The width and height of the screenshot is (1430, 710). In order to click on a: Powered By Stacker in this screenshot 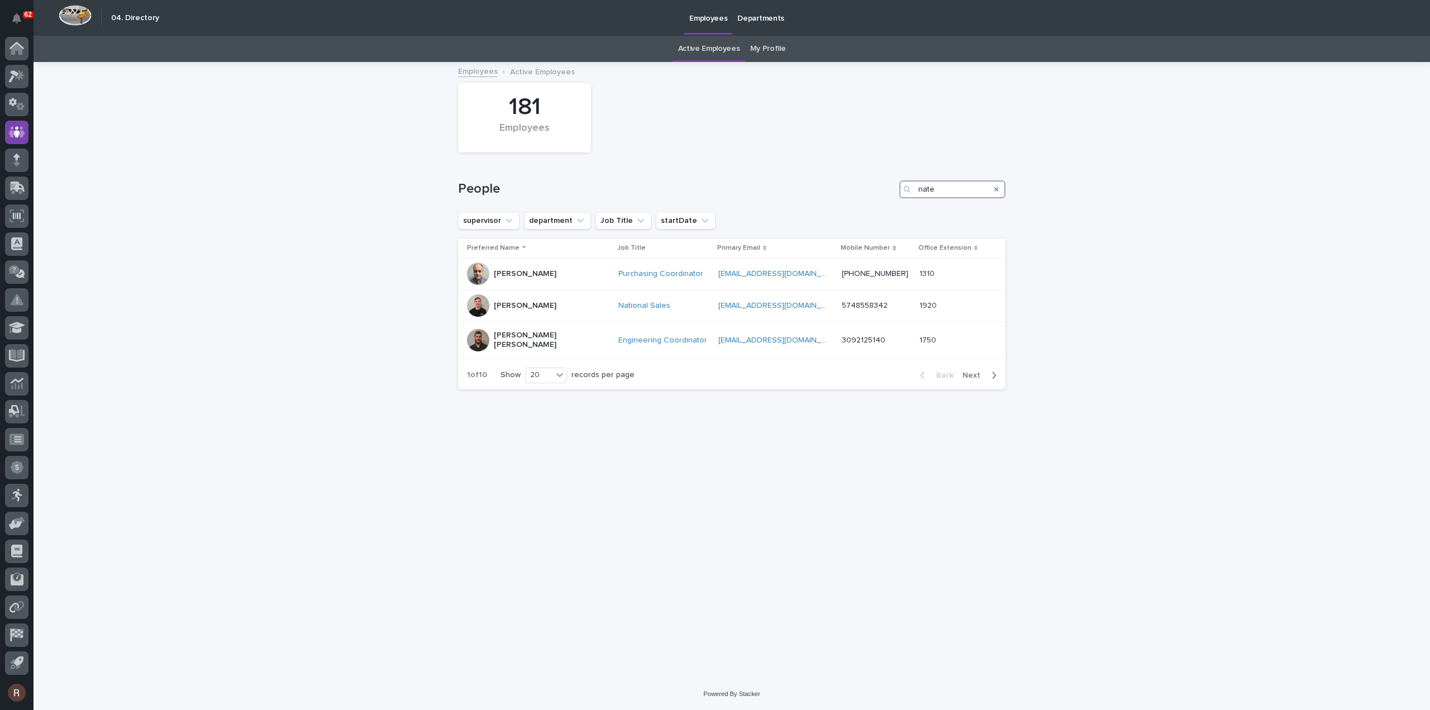, I will do `click(731, 694)`.